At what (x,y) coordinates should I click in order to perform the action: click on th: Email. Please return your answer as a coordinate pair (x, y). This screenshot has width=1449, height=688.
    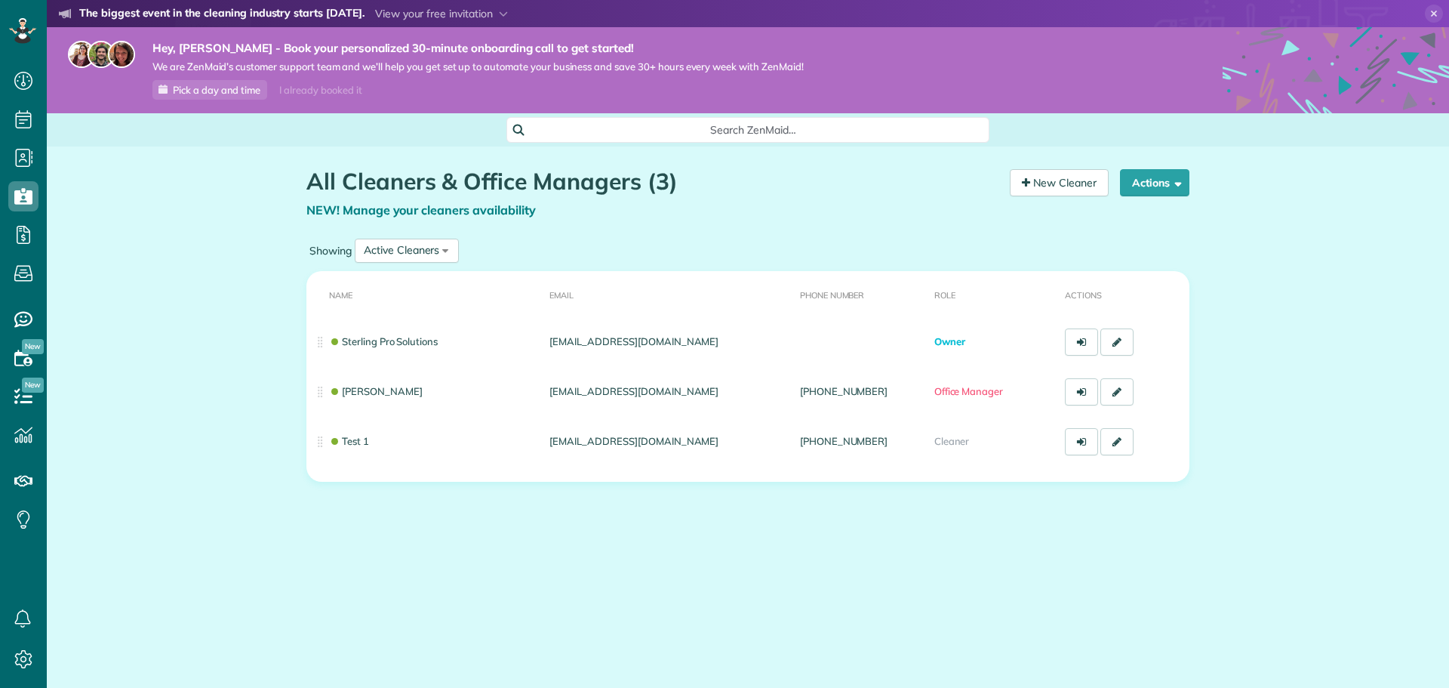
    Looking at the image, I should click on (668, 294).